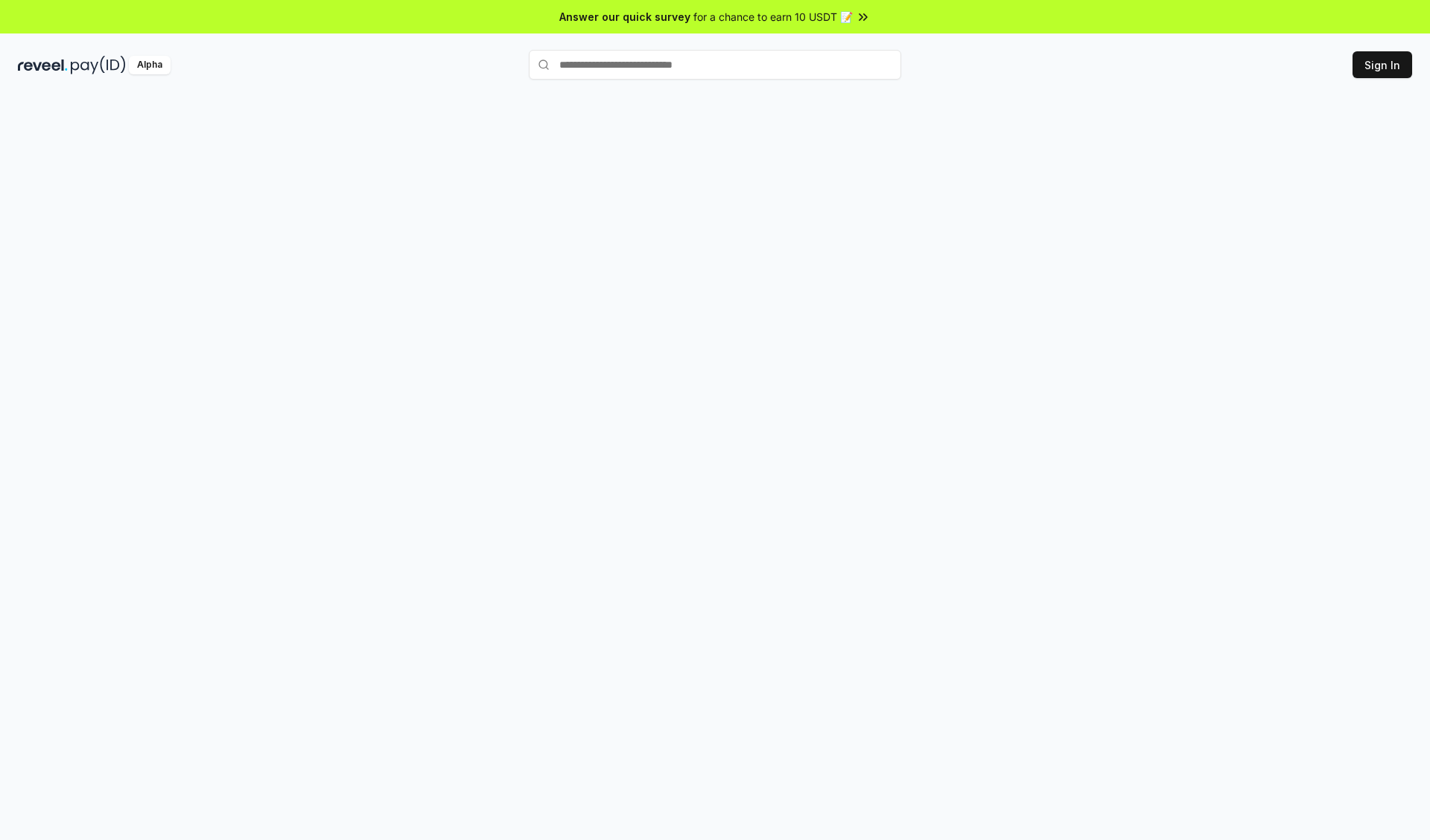 The width and height of the screenshot is (1430, 840). I want to click on button: Sign In, so click(1383, 65).